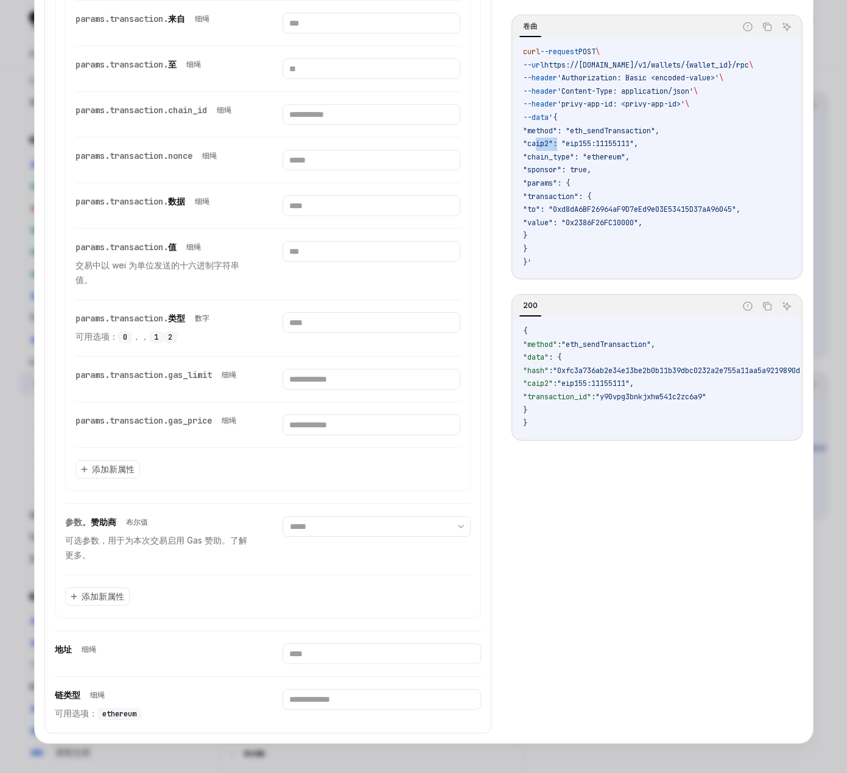  I want to click on font: 参数。, so click(78, 522).